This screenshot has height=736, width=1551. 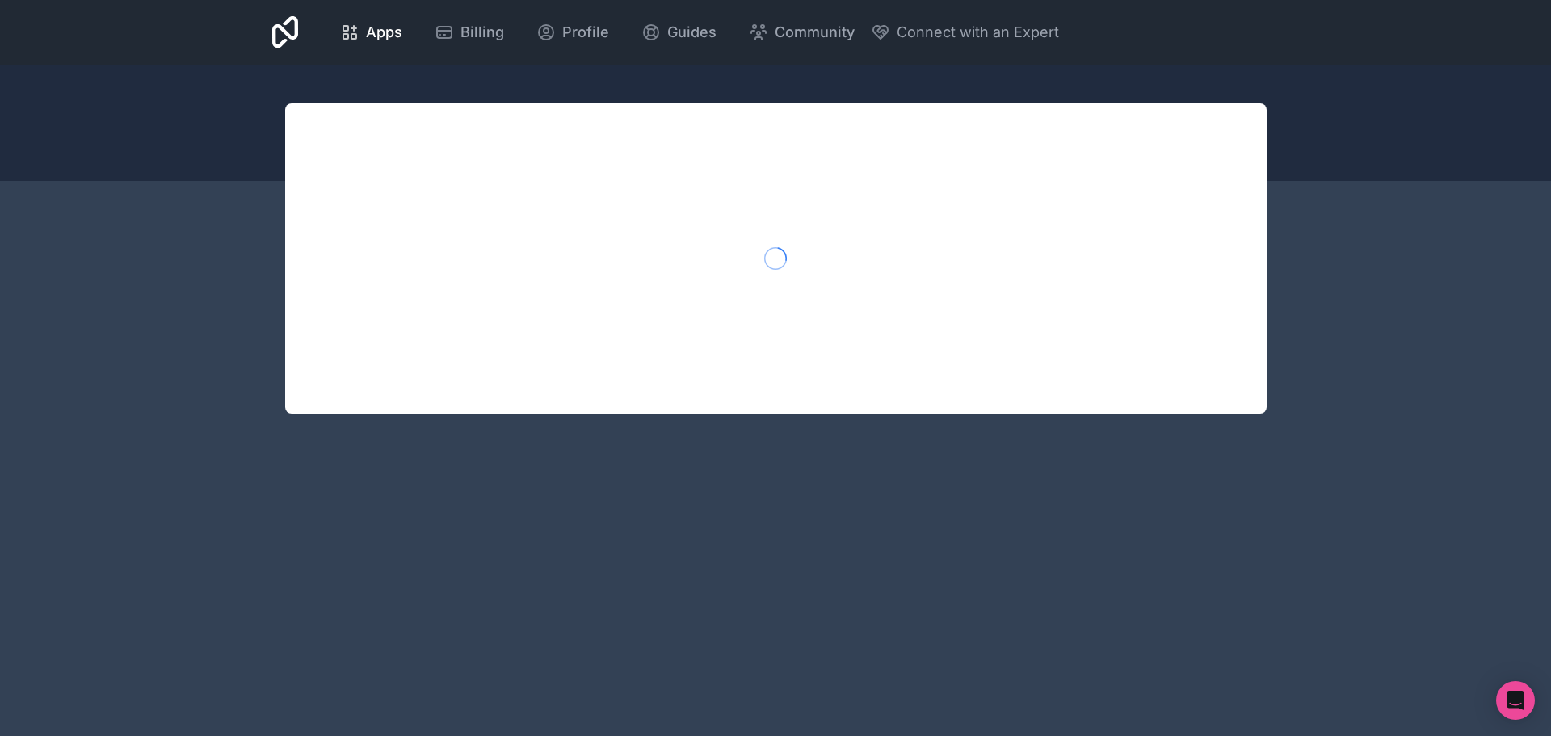 I want to click on a: Apps, so click(x=371, y=32).